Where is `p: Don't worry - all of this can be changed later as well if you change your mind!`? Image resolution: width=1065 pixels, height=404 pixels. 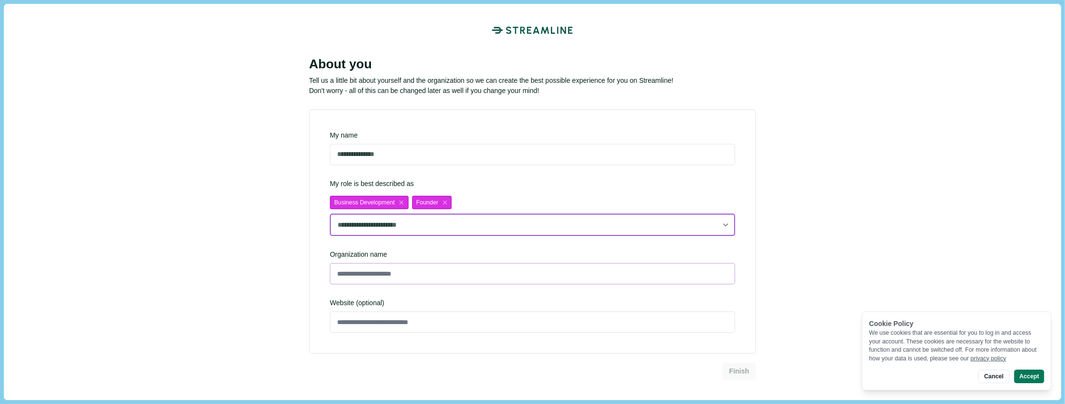 p: Don't worry - all of this can be changed later as well if you change your mind! is located at coordinates (533, 90).